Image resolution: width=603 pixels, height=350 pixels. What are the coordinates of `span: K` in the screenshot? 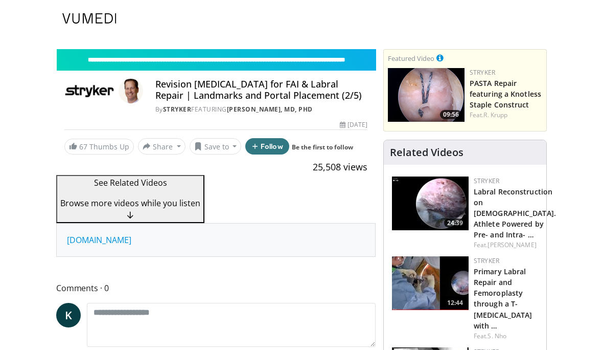 It's located at (69, 315).